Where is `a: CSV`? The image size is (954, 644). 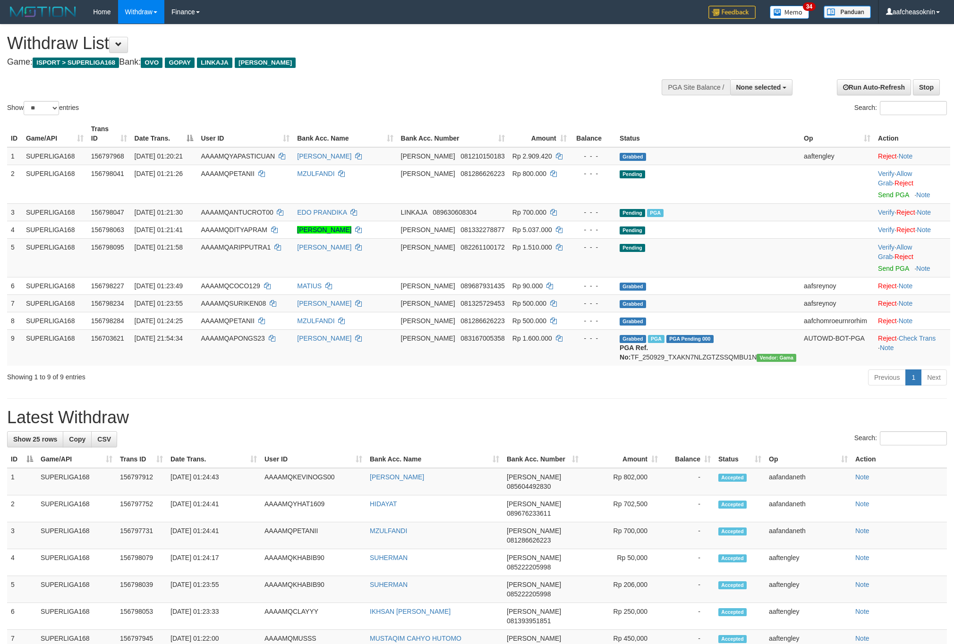
a: CSV is located at coordinates (104, 439).